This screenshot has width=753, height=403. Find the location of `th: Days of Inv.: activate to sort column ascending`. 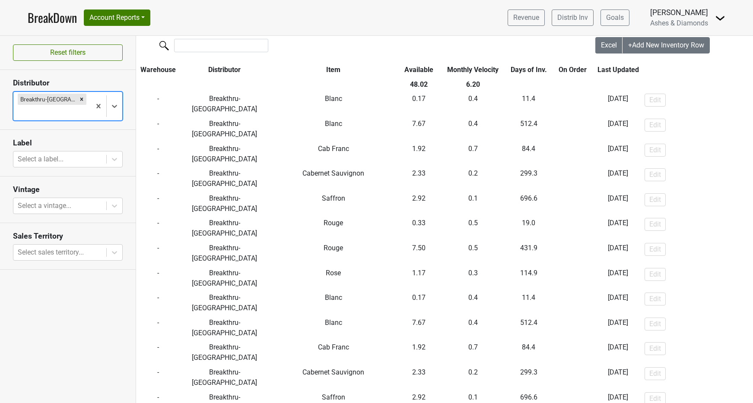

th: Days of Inv.: activate to sort column ascending is located at coordinates (528, 70).